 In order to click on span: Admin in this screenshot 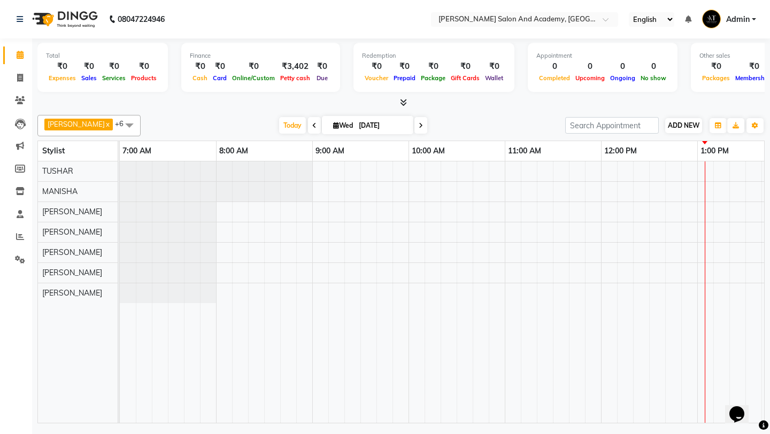, I will do `click(738, 19)`.